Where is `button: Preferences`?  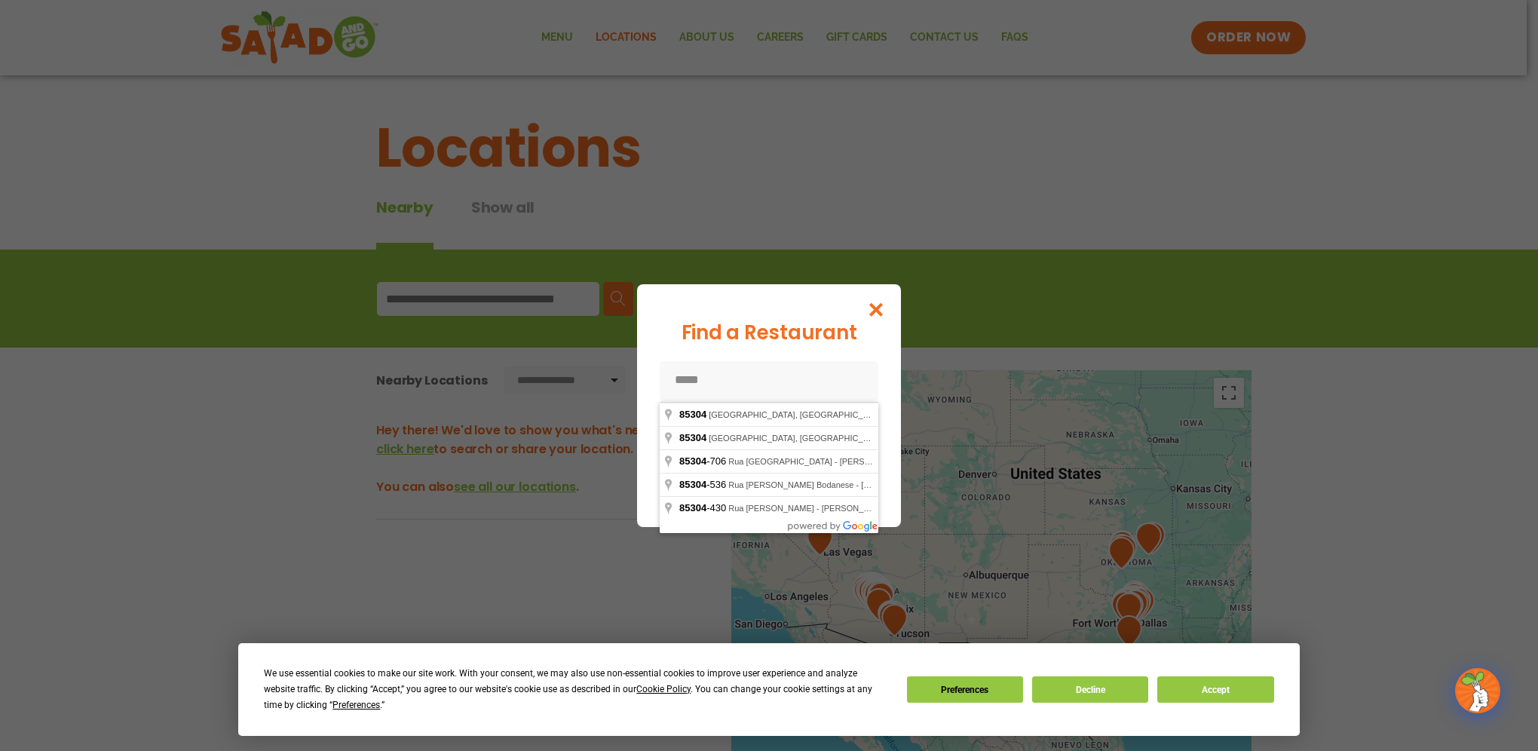 button: Preferences is located at coordinates (965, 689).